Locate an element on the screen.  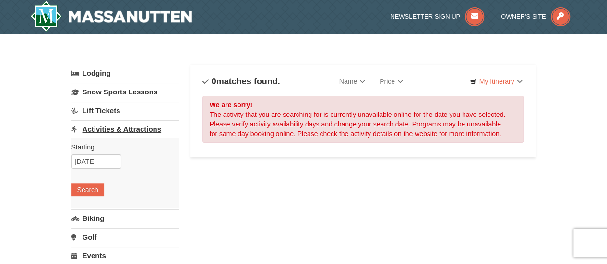
div: The activity that you are searching for is currently unavailable online for the date you have sel... is located at coordinates (363, 119).